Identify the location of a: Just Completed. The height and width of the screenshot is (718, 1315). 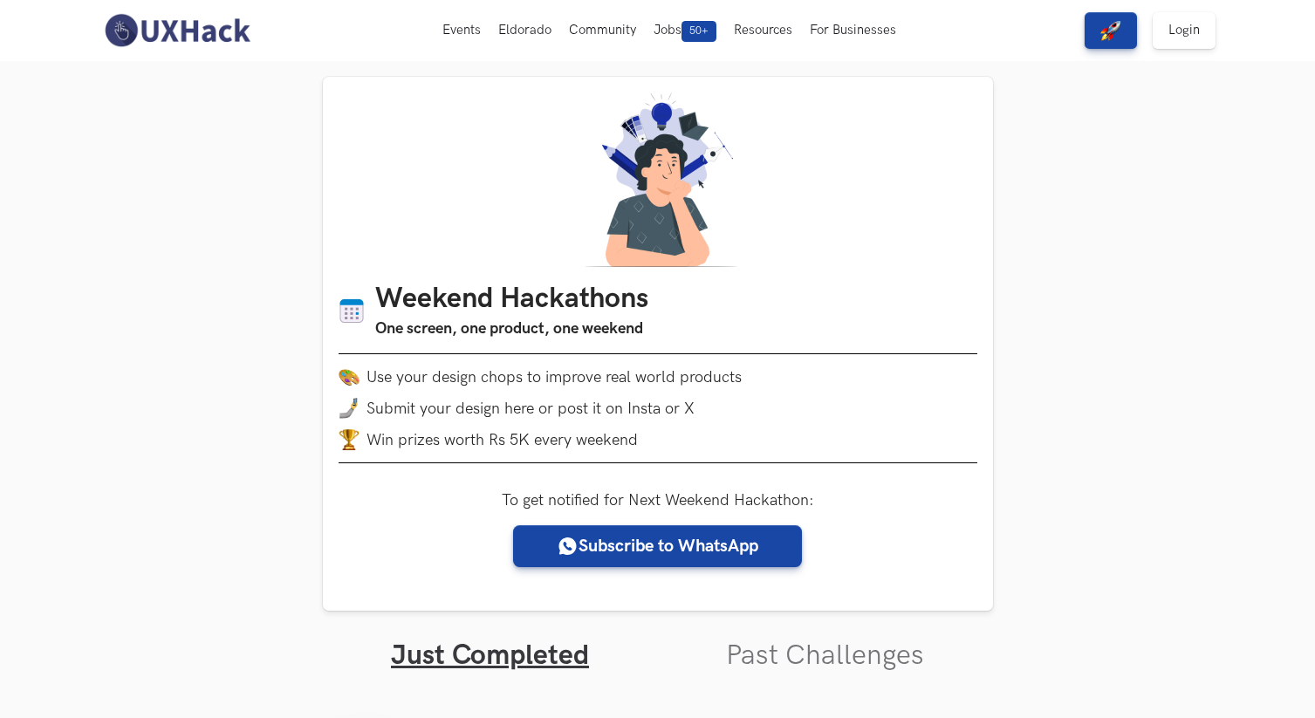
(489, 655).